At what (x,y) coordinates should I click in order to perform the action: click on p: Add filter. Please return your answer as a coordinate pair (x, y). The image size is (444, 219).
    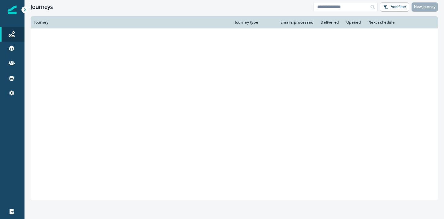
    Looking at the image, I should click on (398, 7).